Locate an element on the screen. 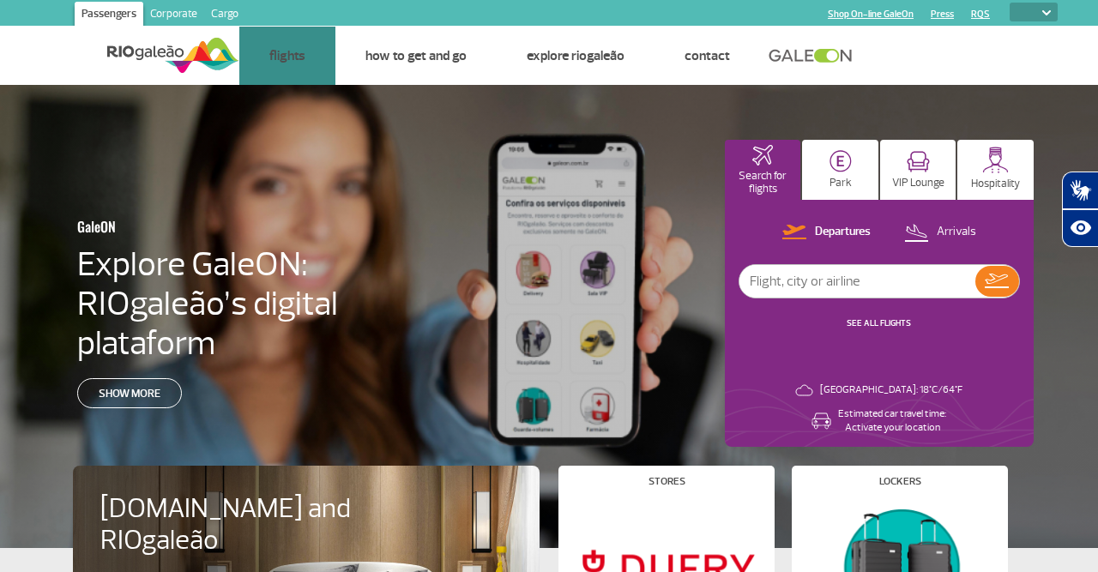 The height and width of the screenshot is (572, 1098). button: Abrir recursos assistivos. is located at coordinates (1080, 228).